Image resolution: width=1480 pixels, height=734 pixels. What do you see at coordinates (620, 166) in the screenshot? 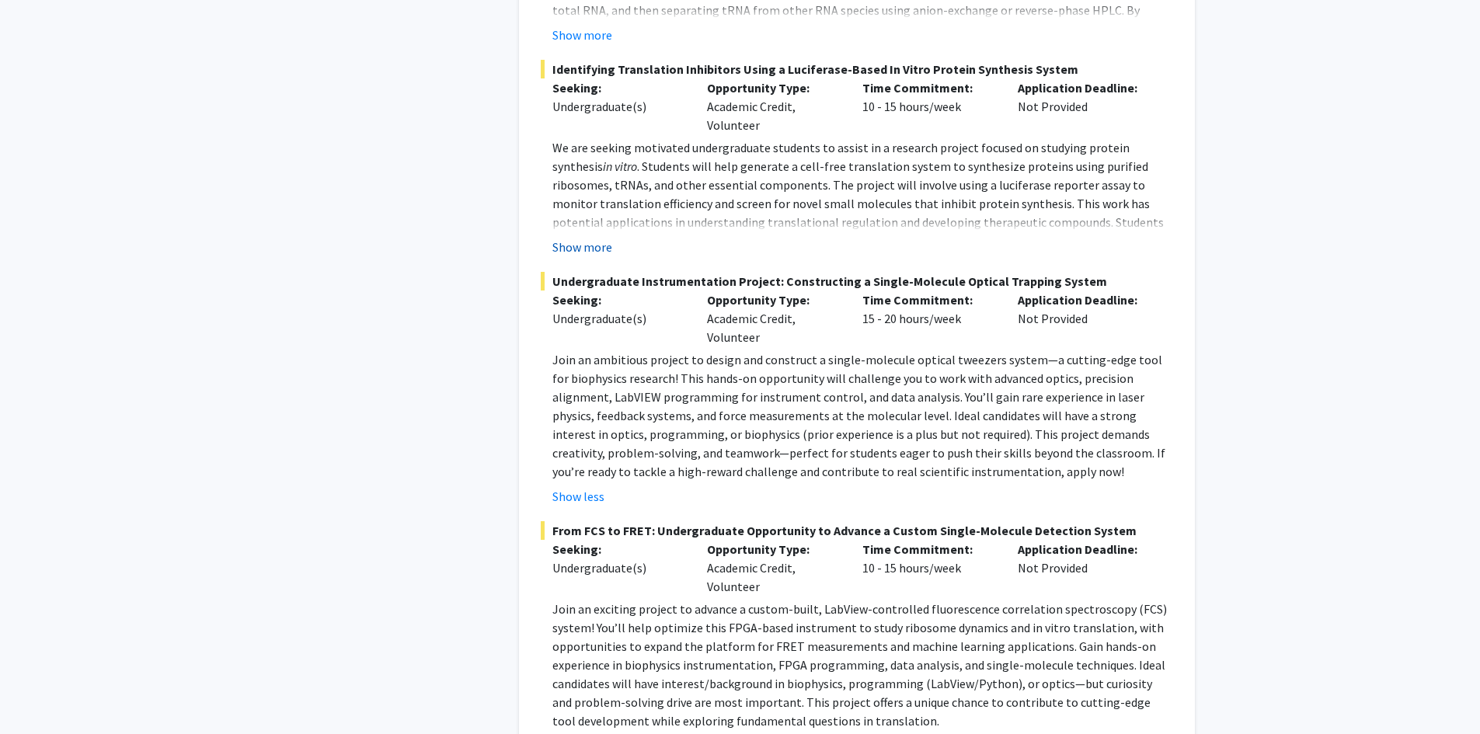
I see `em: in vitro` at bounding box center [620, 166].